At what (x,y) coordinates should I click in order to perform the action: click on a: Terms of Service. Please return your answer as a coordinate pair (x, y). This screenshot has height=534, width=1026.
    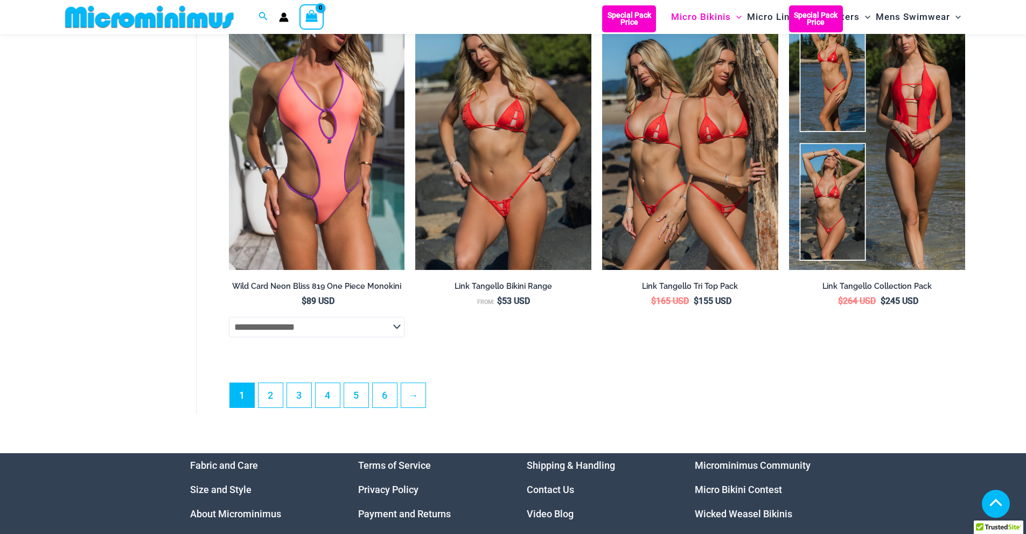
    Looking at the image, I should click on (394, 465).